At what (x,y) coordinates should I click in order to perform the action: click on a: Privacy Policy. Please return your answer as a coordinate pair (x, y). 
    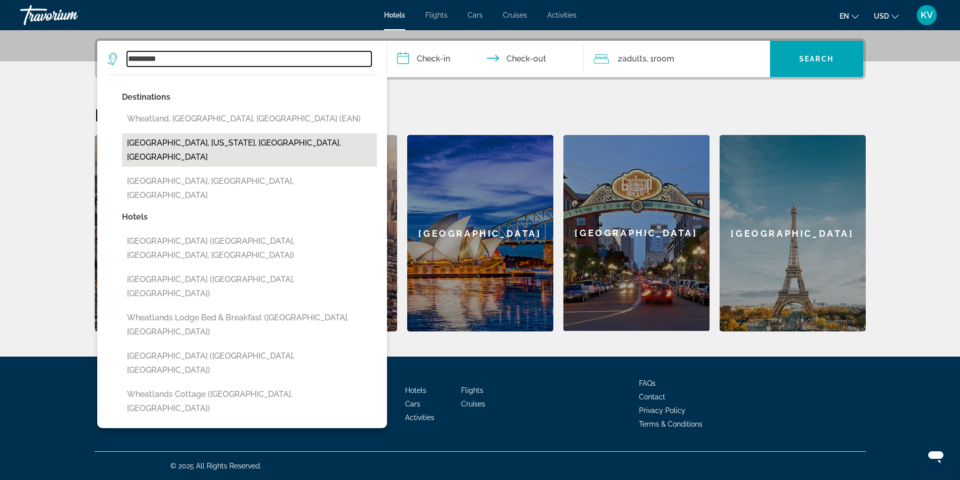
    Looking at the image, I should click on (662, 411).